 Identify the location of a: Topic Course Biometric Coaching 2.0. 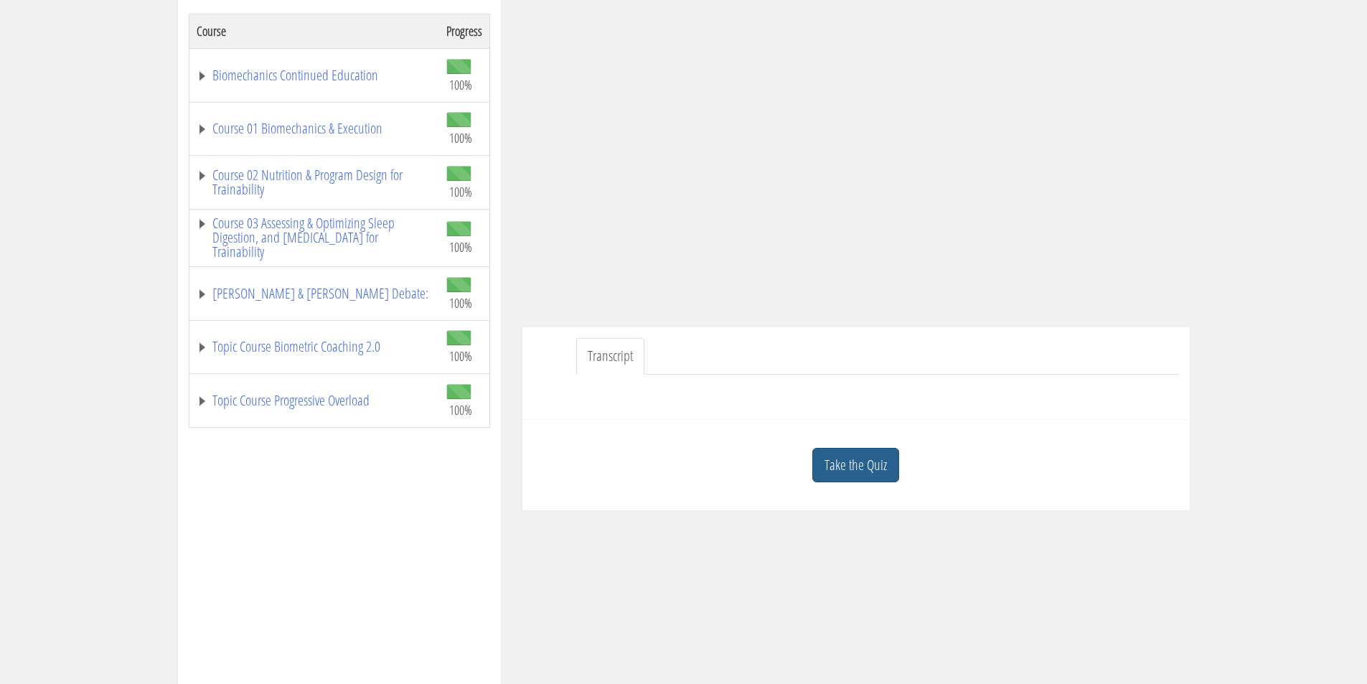
(314, 347).